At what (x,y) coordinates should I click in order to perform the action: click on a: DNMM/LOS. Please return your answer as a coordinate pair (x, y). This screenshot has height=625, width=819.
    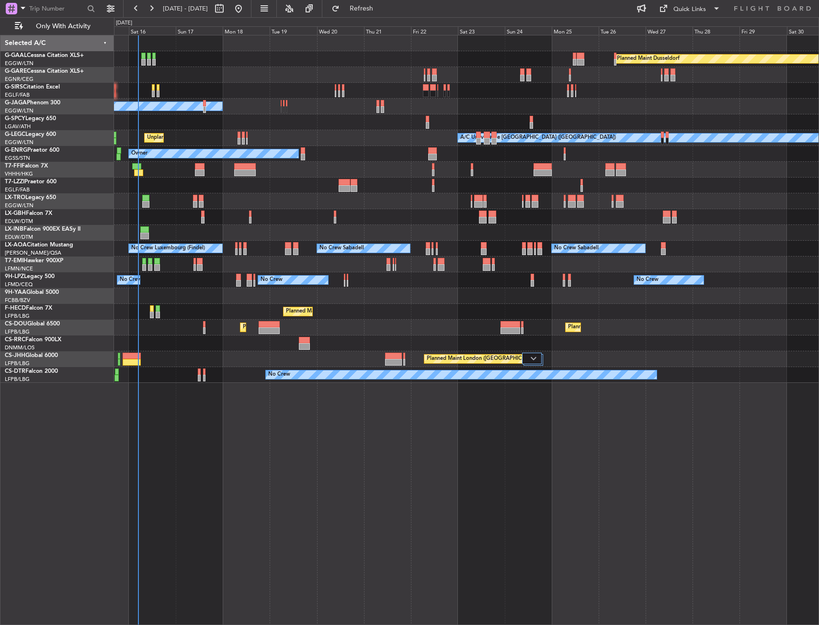
    Looking at the image, I should click on (20, 348).